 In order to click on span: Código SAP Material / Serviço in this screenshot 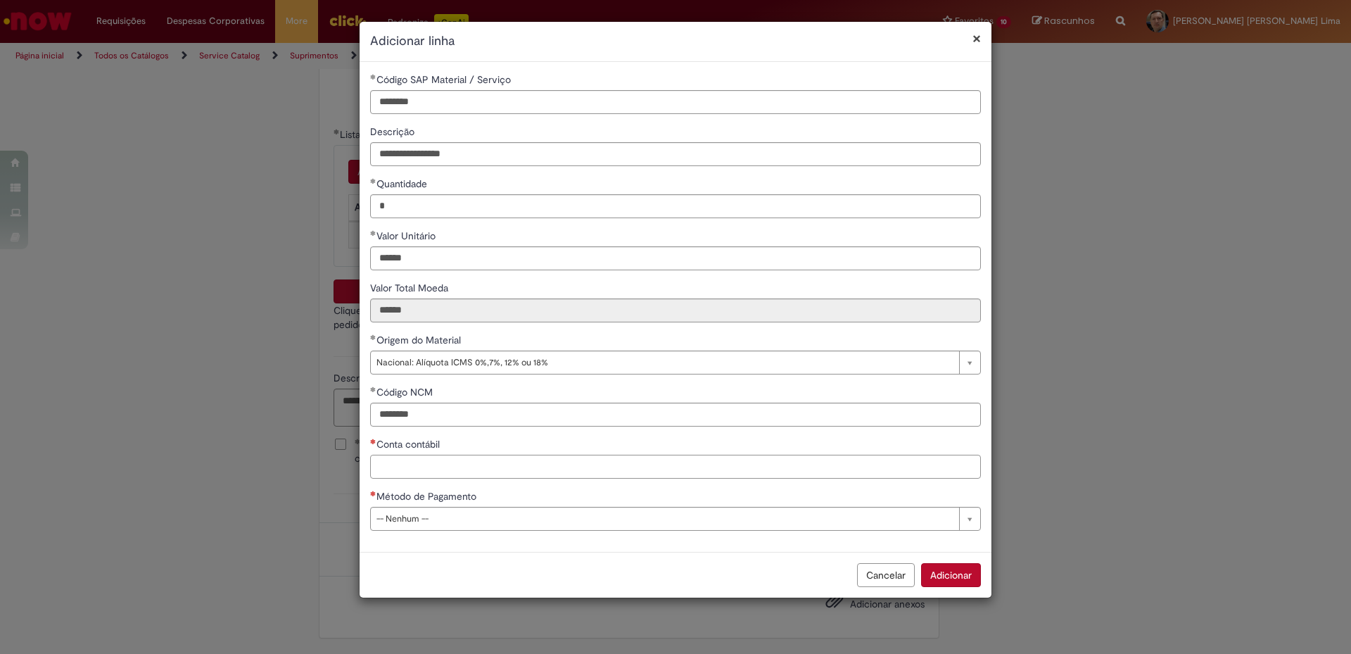, I will do `click(445, 80)`.